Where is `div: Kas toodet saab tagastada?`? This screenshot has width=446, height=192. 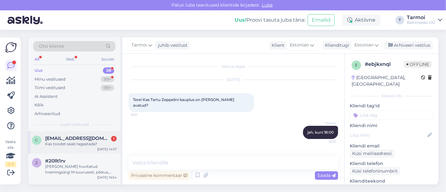 div: Kas toodet saab tagastada? is located at coordinates (81, 144).